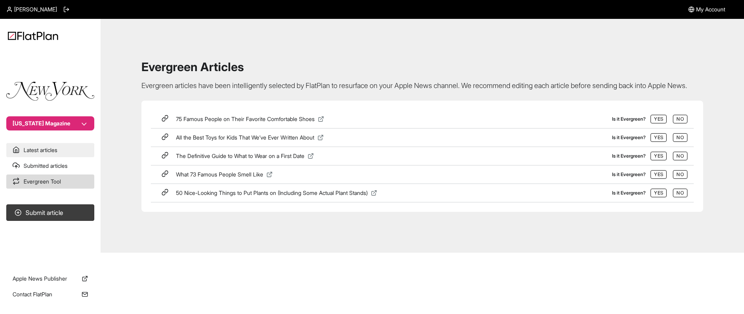  What do you see at coordinates (33, 36) in the screenshot?
I see `img: Logo` at bounding box center [33, 36].